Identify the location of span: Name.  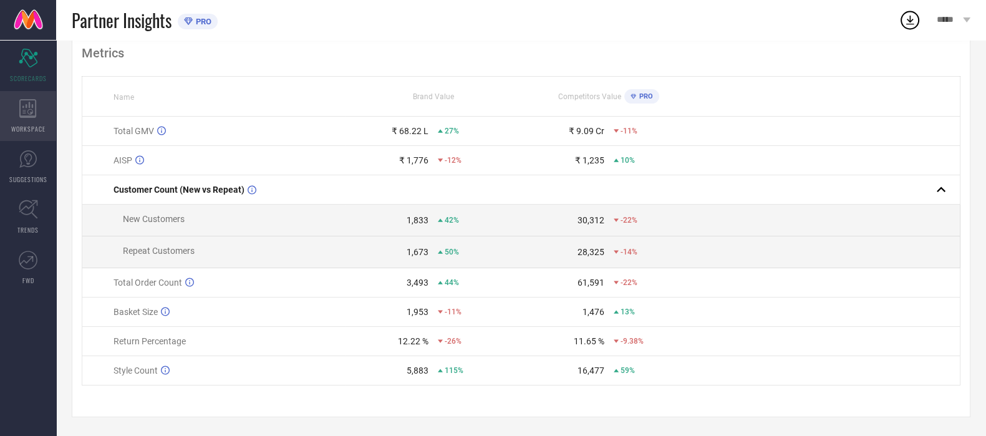
(123, 97).